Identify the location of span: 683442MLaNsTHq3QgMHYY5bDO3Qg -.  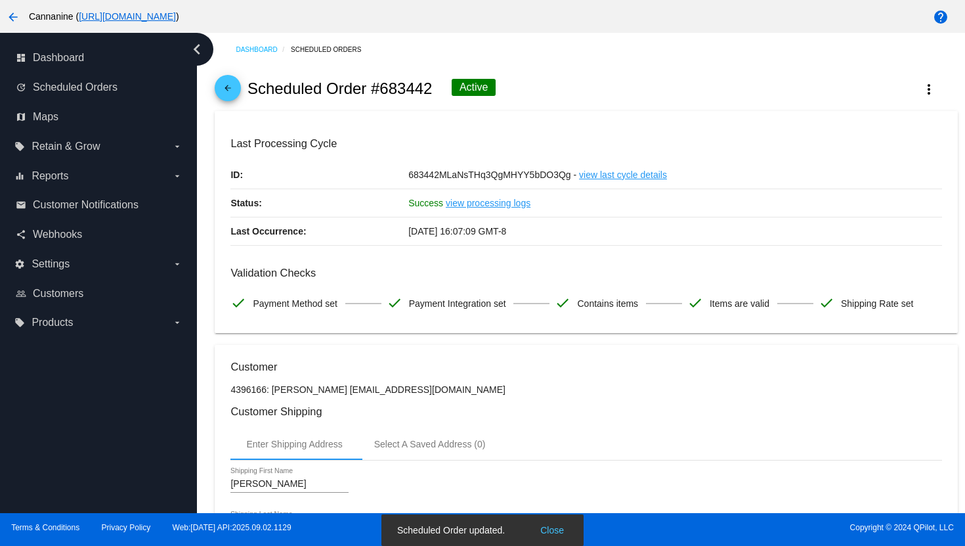
(493, 175).